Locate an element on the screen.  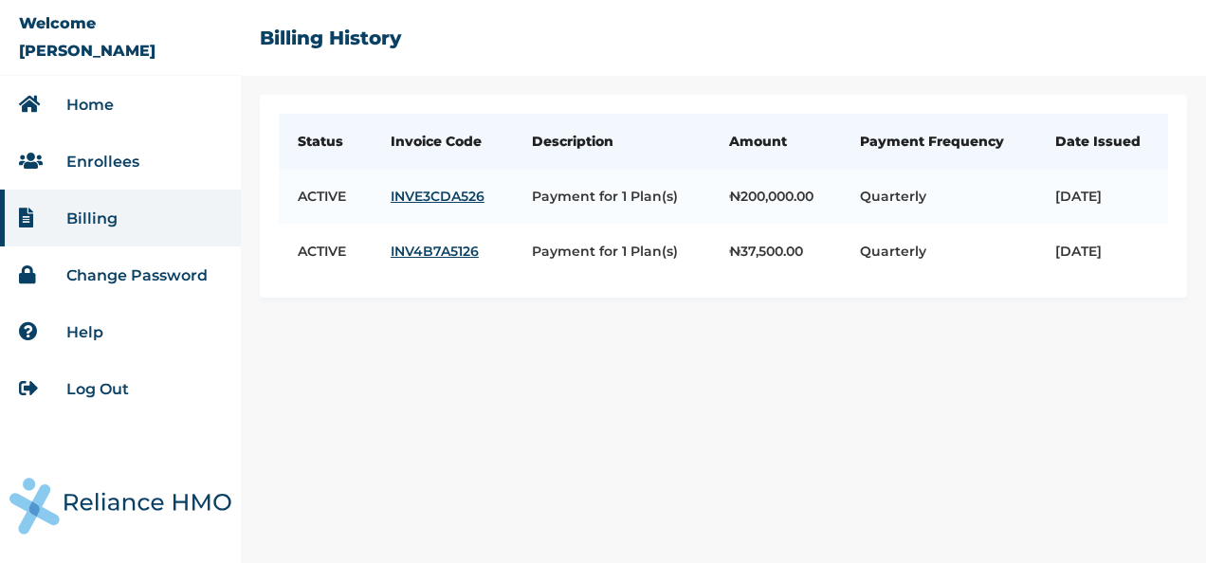
a: INVE3CDA526 is located at coordinates (442, 196).